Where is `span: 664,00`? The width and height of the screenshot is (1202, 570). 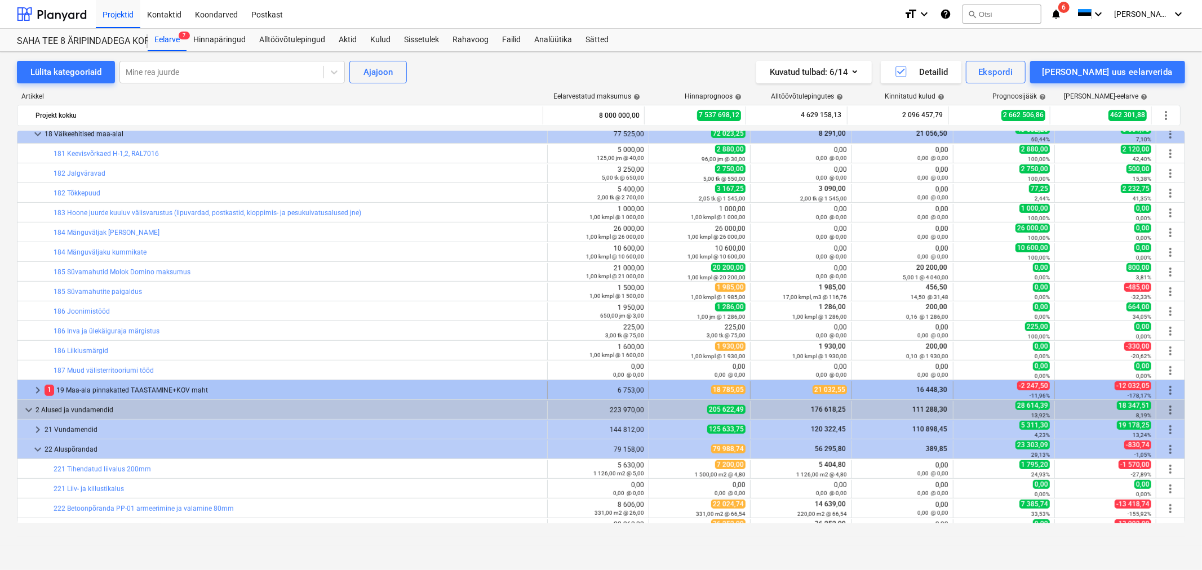 span: 664,00 is located at coordinates (1139, 307).